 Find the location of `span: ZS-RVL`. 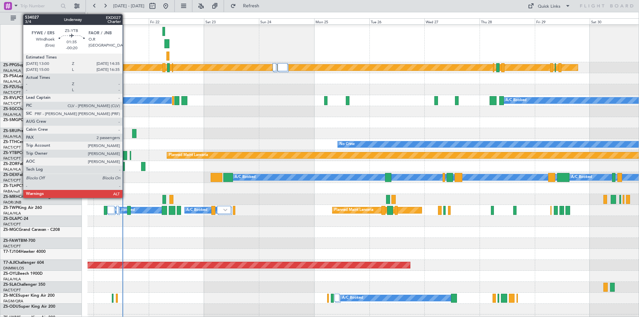

span: ZS-RVL is located at coordinates (10, 98).